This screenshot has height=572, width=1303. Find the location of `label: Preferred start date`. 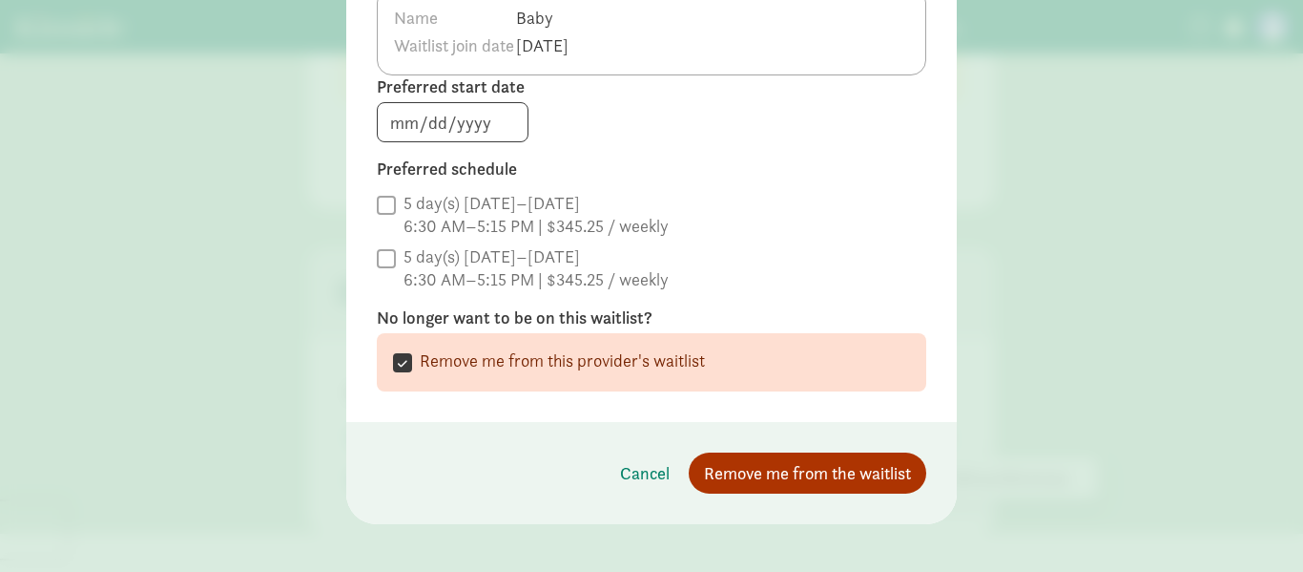

label: Preferred start date is located at coordinates (652, 87).